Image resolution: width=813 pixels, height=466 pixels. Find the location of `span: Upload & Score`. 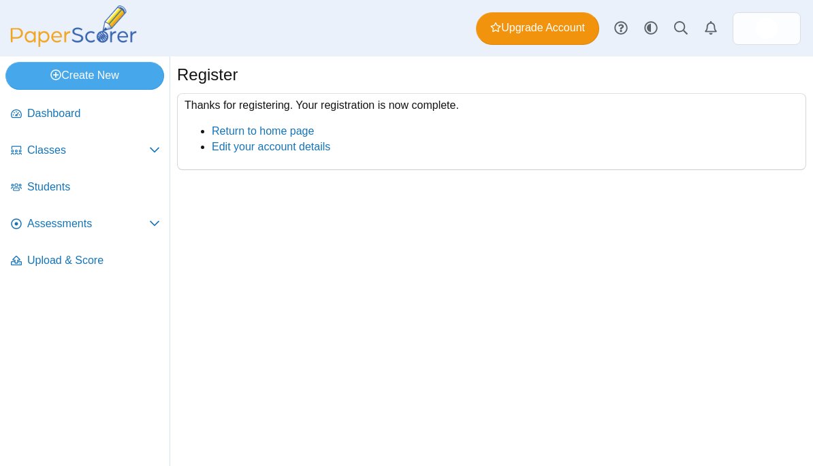

span: Upload & Score is located at coordinates (93, 261).